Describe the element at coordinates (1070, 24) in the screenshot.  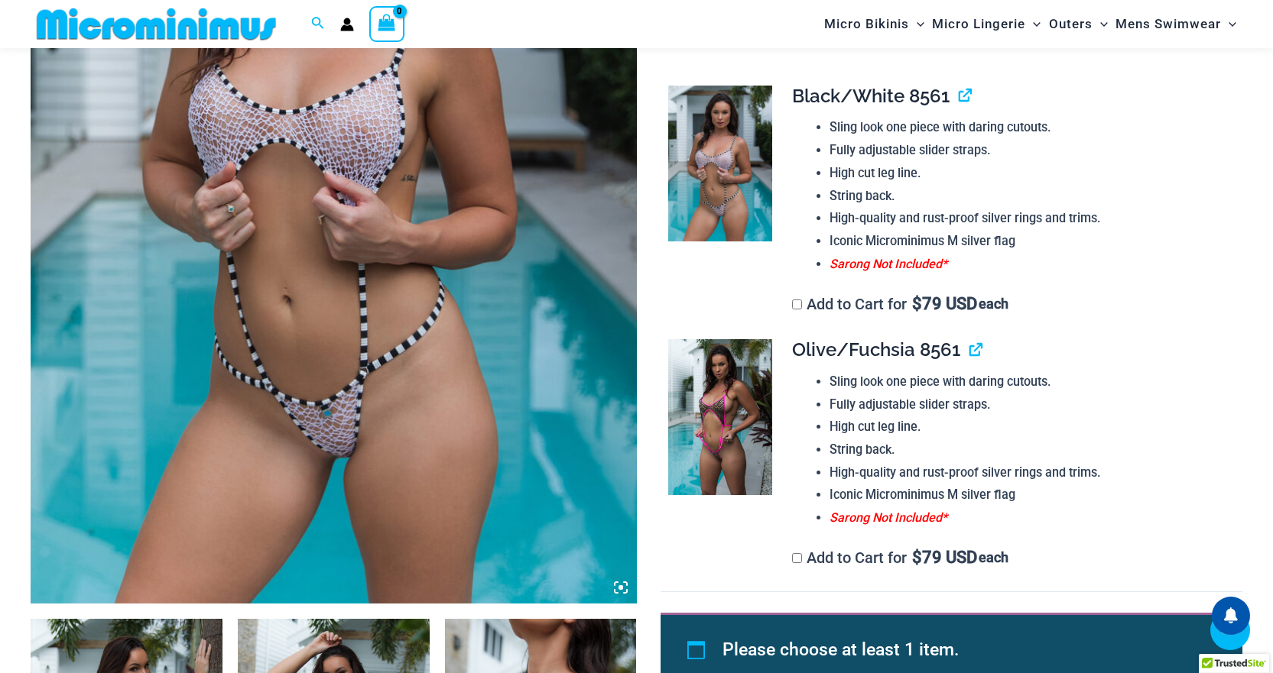
I see `span: Outers` at that location.